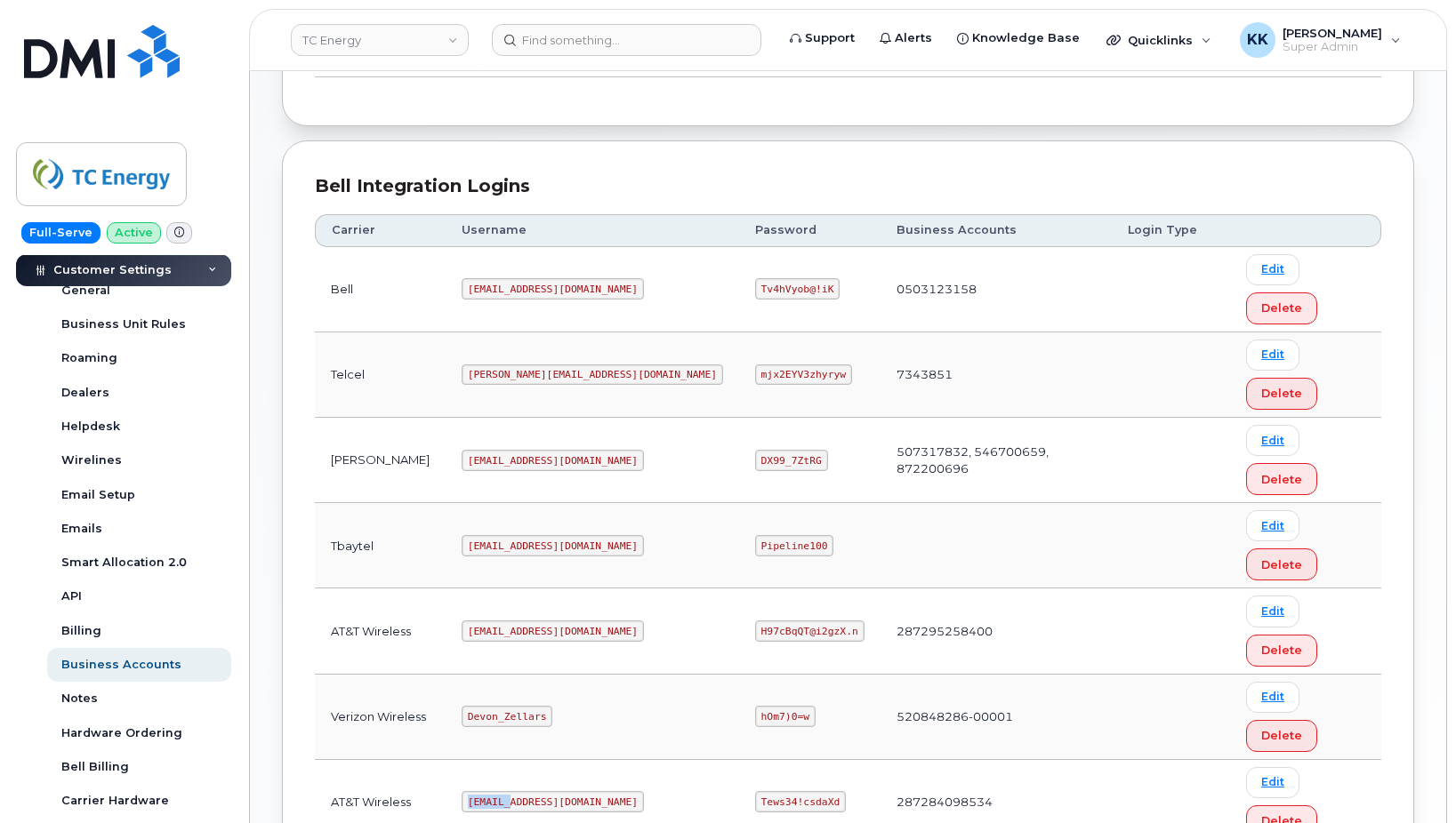 The height and width of the screenshot is (823, 1456). I want to click on td: 7343851, so click(996, 376).